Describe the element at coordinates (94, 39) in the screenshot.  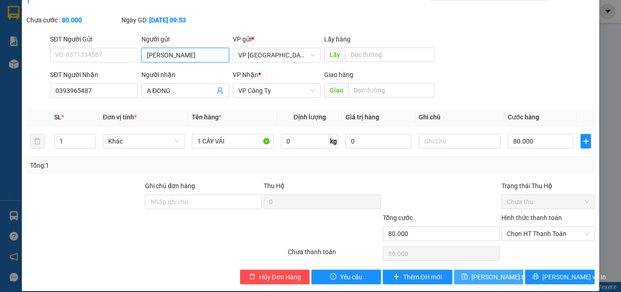
I see `div: SĐT Người Gửi` at that location.